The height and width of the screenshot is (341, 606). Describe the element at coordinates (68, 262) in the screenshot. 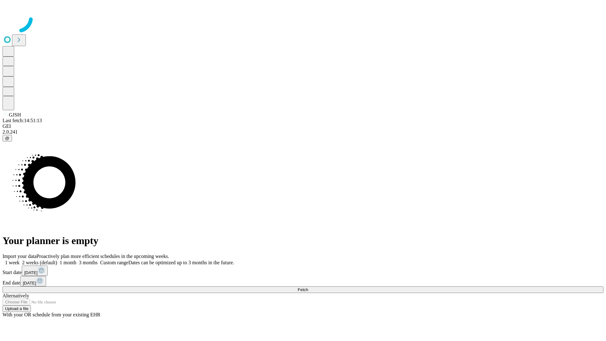

I see `span: 1 month` at that location.